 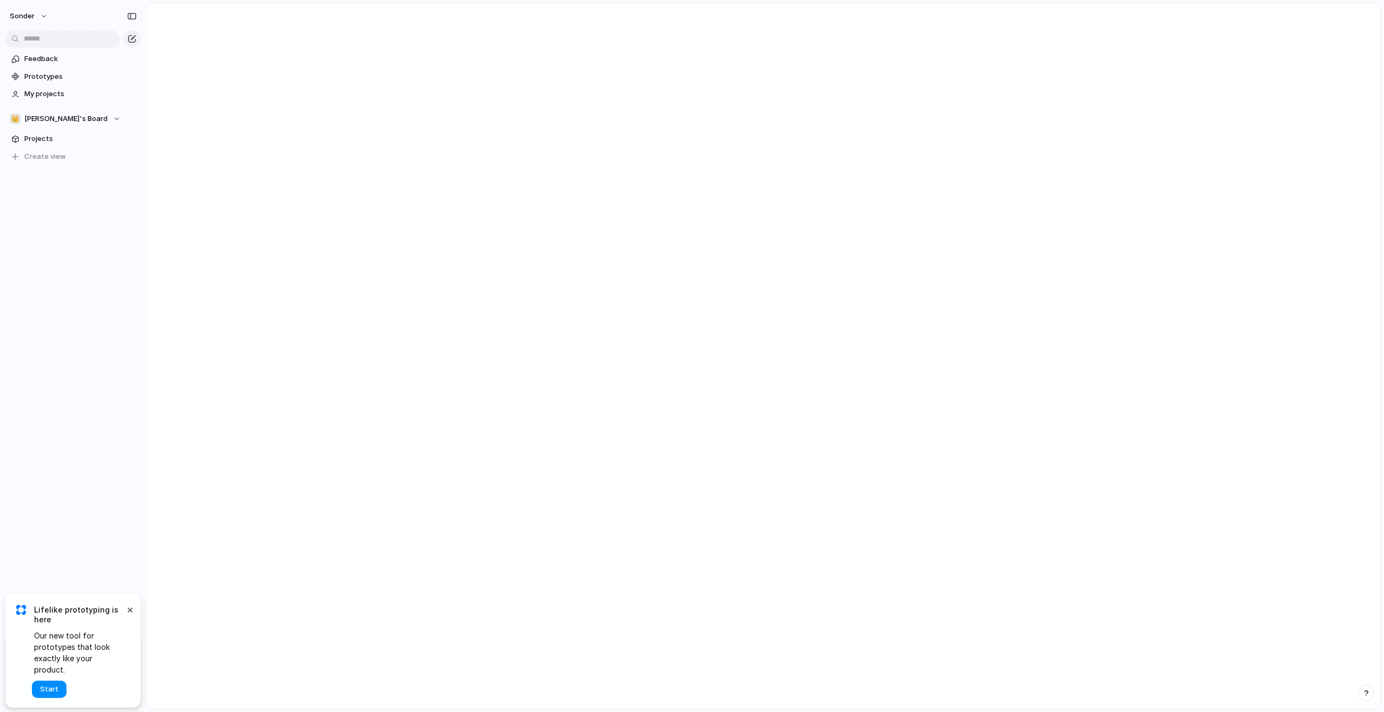 What do you see at coordinates (81, 77) in the screenshot?
I see `span: Prototypes` at bounding box center [81, 77].